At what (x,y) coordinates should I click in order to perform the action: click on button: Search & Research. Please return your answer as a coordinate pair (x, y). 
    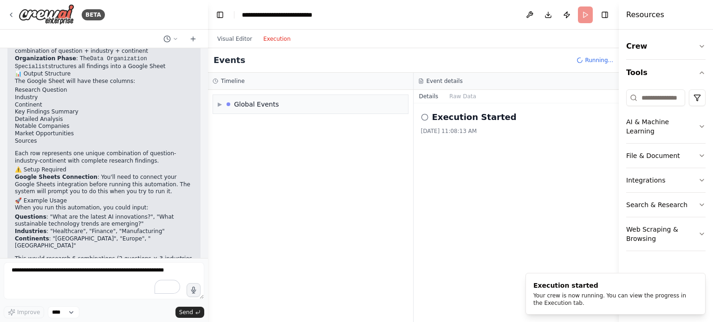
    Looking at the image, I should click on (665, 205).